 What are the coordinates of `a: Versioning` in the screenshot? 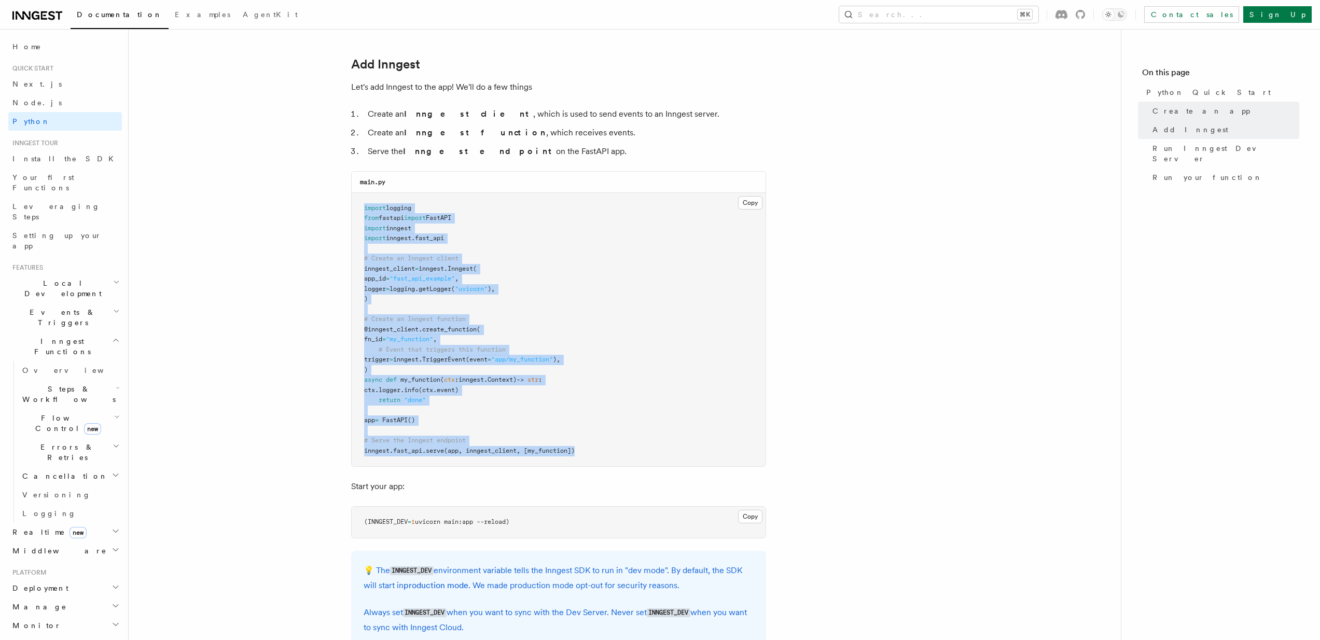 It's located at (70, 495).